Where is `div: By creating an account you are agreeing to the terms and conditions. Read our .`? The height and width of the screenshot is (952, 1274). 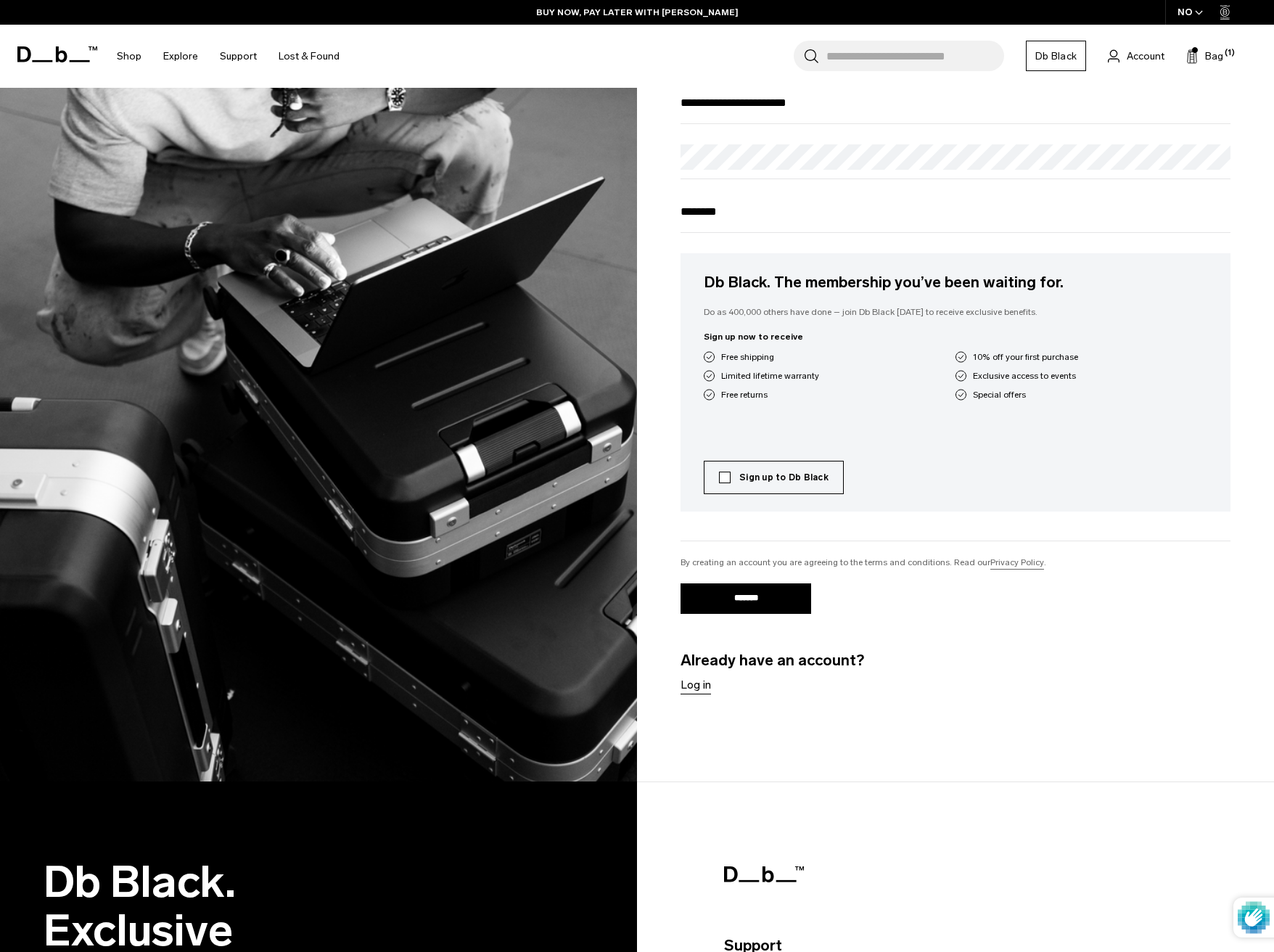
div: By creating an account you are agreeing to the terms and conditions. Read our . is located at coordinates (955, 562).